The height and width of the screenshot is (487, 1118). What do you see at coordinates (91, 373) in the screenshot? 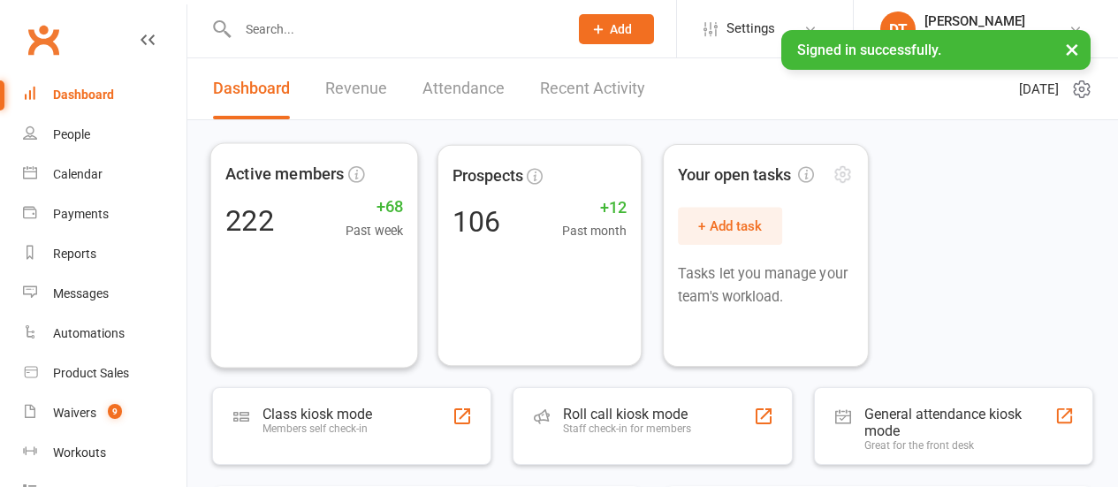
I see `div: Product Sales` at bounding box center [91, 373].